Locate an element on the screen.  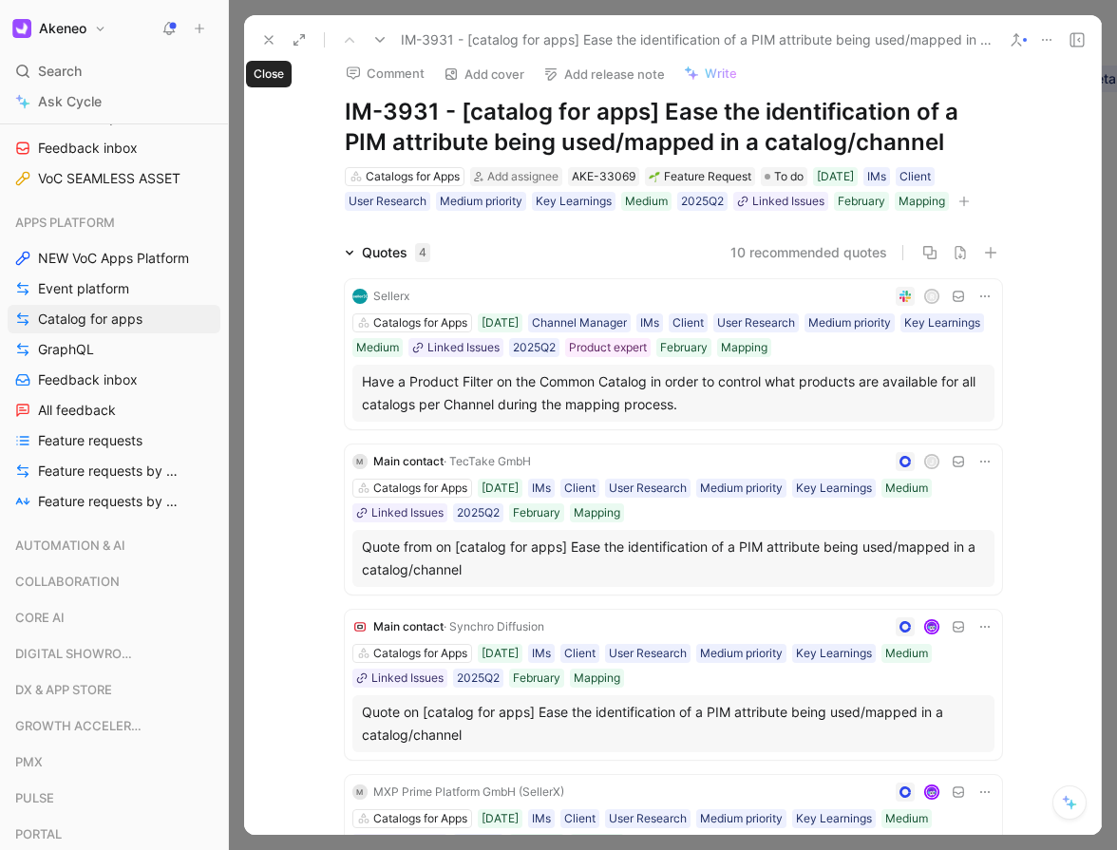
a: Feature requests by feature is located at coordinates (114, 501).